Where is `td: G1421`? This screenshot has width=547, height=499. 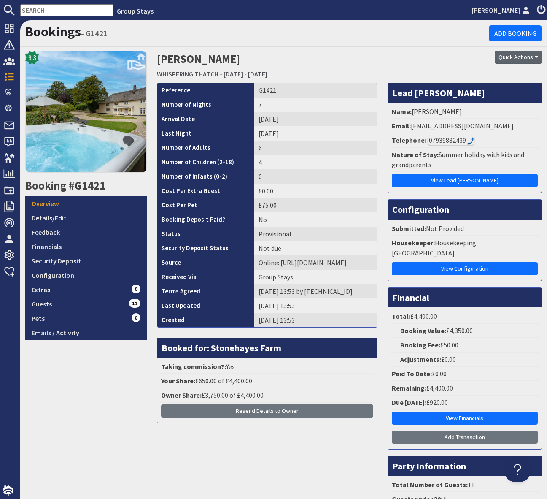 td: G1421 is located at coordinates (316, 90).